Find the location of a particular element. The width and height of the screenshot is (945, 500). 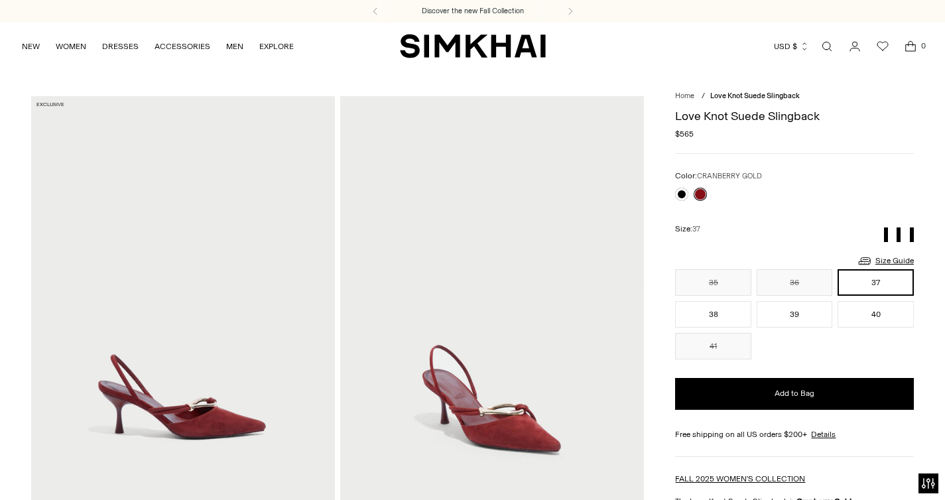

div: Free shipping on all US orders $200+ is located at coordinates (794, 434).